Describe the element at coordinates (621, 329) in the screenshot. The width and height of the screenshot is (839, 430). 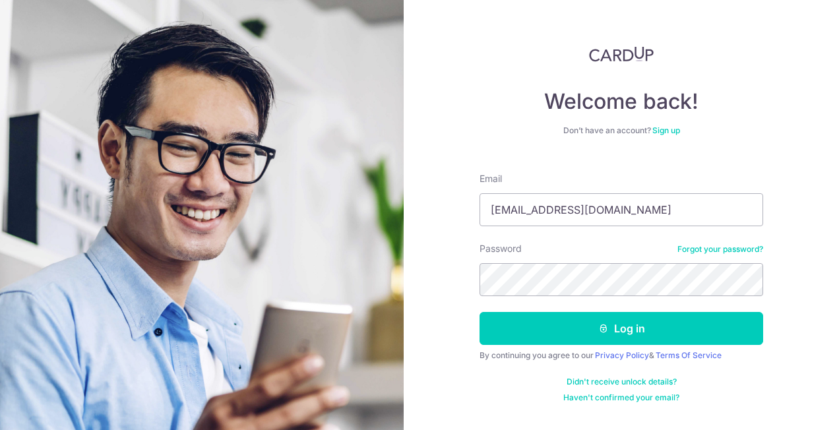
I see `button: Log in` at that location.